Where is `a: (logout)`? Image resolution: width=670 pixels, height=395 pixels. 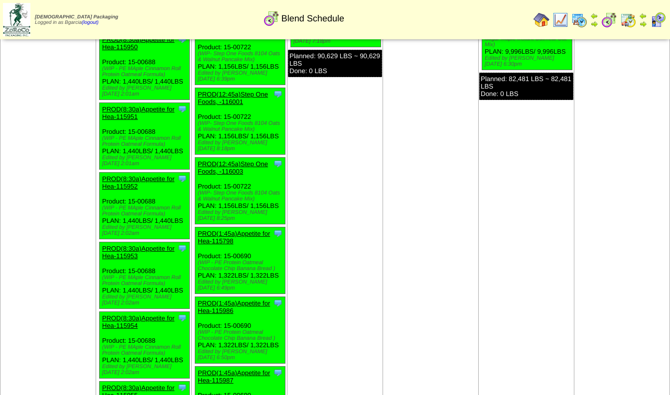
a: (logout) is located at coordinates (90, 22).